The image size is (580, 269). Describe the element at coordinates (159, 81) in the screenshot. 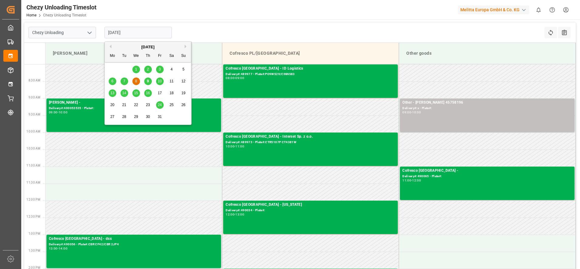

I see `span: 10` at that location.